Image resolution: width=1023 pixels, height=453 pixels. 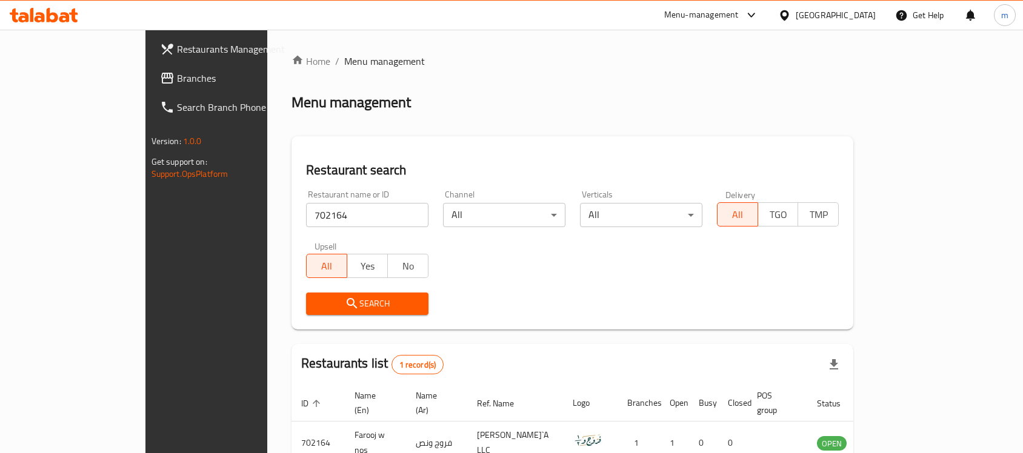 What do you see at coordinates (233, 78) in the screenshot?
I see `a: Branches` at bounding box center [233, 78].